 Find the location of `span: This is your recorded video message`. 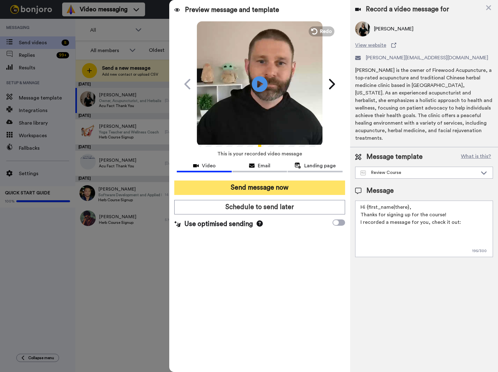

span: This is your recorded video message is located at coordinates (260, 154).